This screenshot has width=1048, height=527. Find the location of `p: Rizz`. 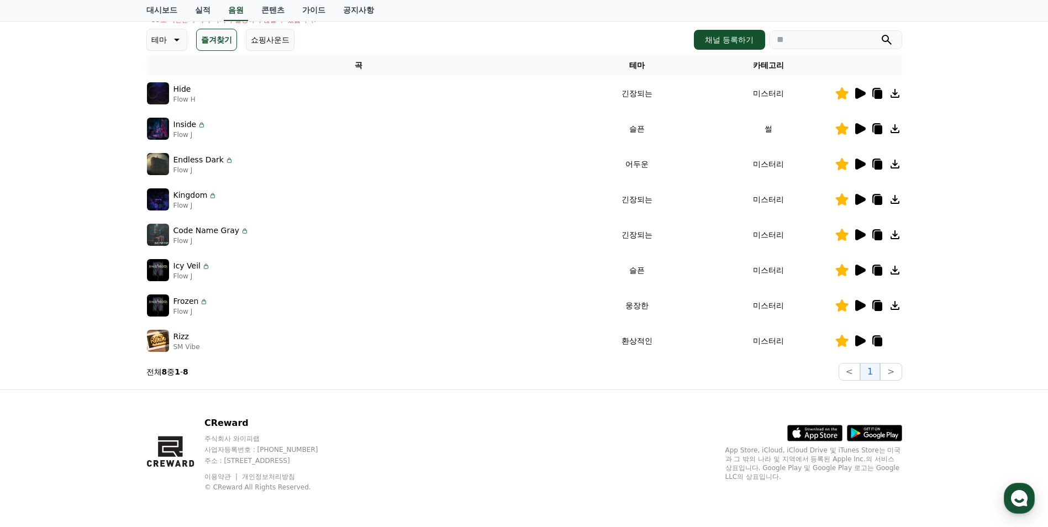

p: Rizz is located at coordinates (181, 337).